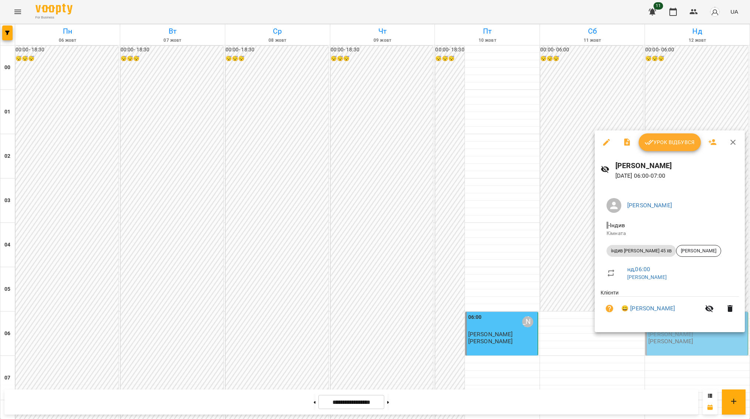  Describe the element at coordinates (669, 142) in the screenshot. I see `span: Урок відбувся` at that location.